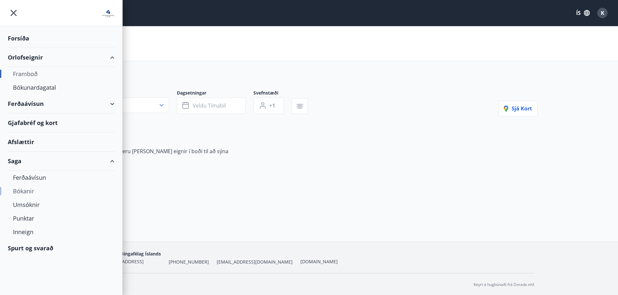 The height and width of the screenshot is (295, 618). I want to click on div: Bókanir, so click(61, 191).